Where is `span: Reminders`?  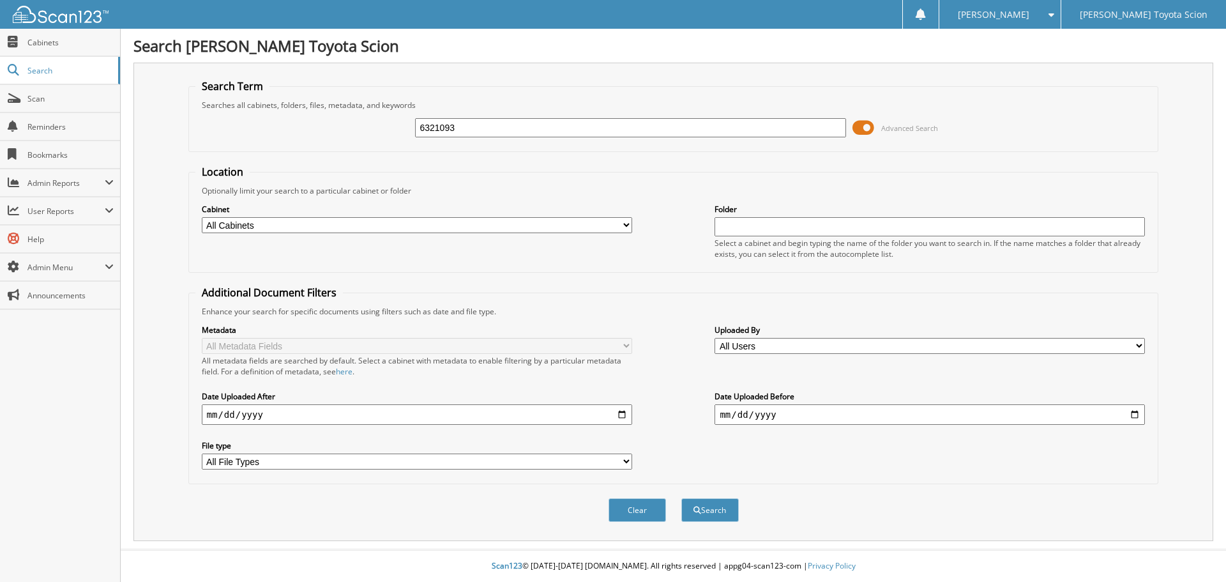
span: Reminders is located at coordinates (70, 126).